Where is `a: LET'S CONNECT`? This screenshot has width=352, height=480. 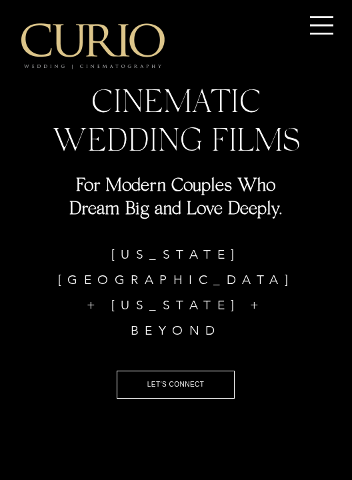 a: LET'S CONNECT is located at coordinates (175, 385).